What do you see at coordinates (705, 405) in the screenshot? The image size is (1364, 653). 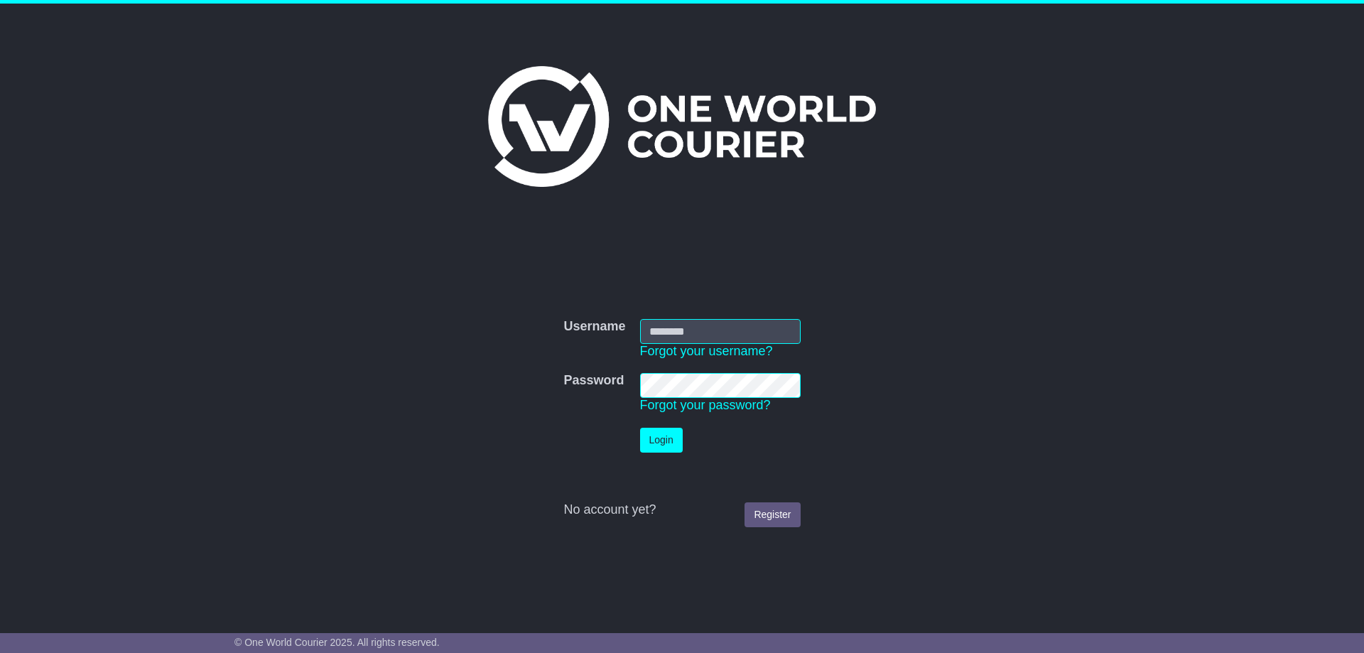 I see `a: Forgot your password?` at bounding box center [705, 405].